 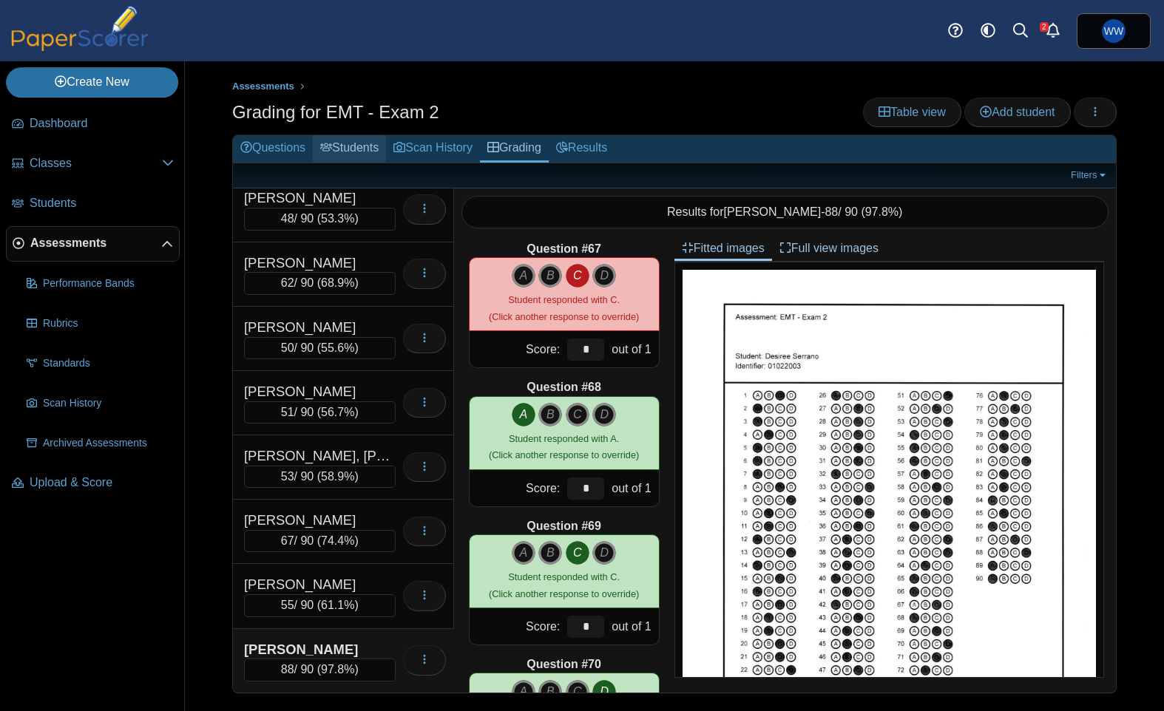 I want to click on span: 55.6%, so click(x=337, y=347).